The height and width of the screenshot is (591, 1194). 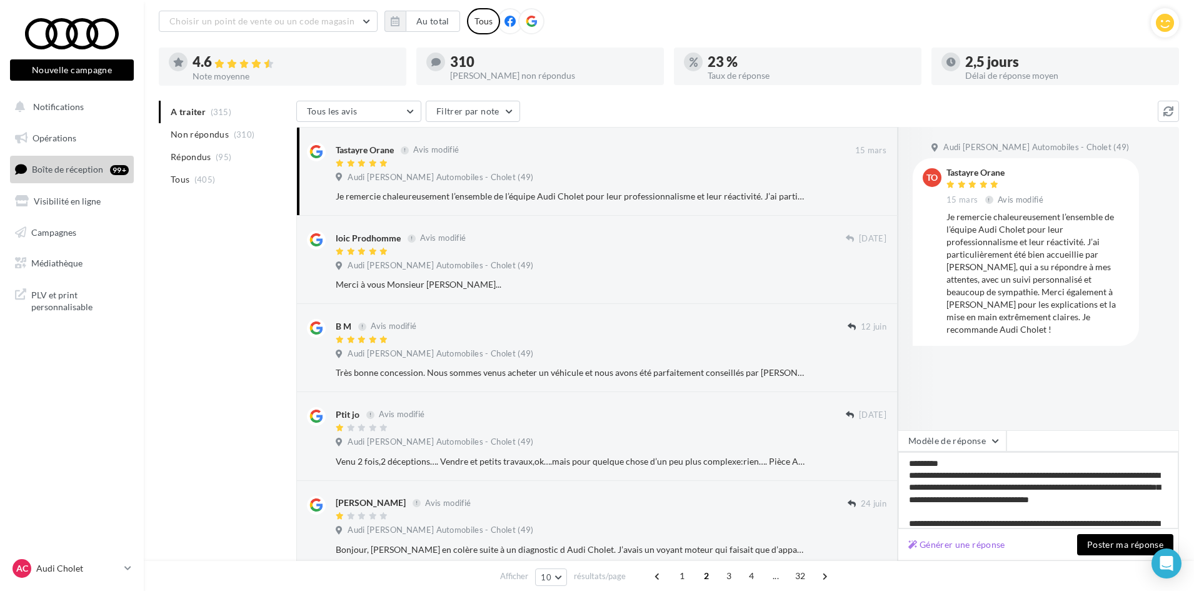 What do you see at coordinates (682, 576) in the screenshot?
I see `span: 1` at bounding box center [682, 576].